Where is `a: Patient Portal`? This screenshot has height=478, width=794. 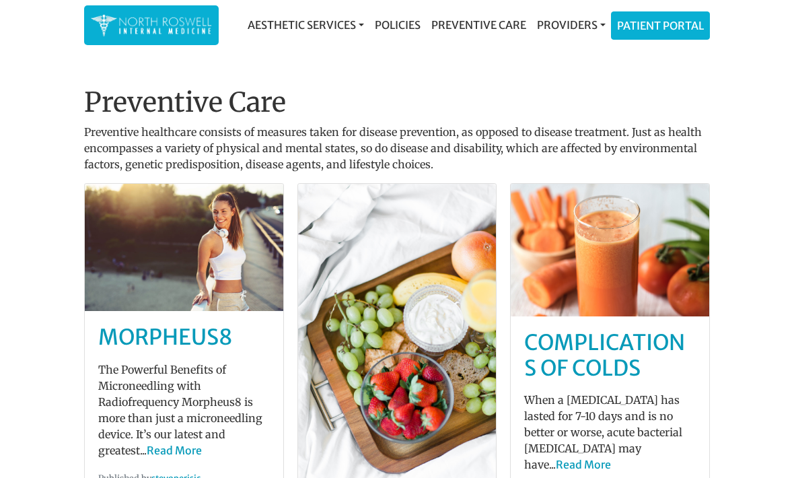 a: Patient Portal is located at coordinates (660, 26).